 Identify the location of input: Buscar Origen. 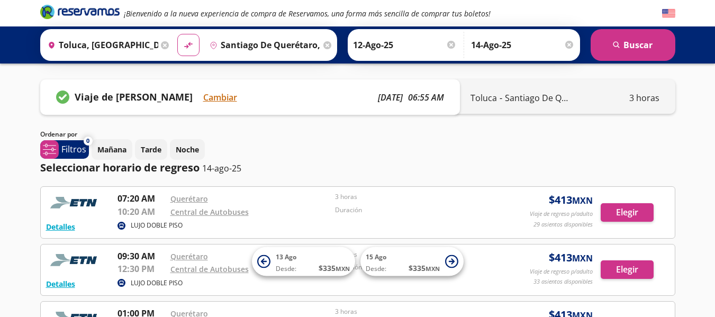
(101, 45).